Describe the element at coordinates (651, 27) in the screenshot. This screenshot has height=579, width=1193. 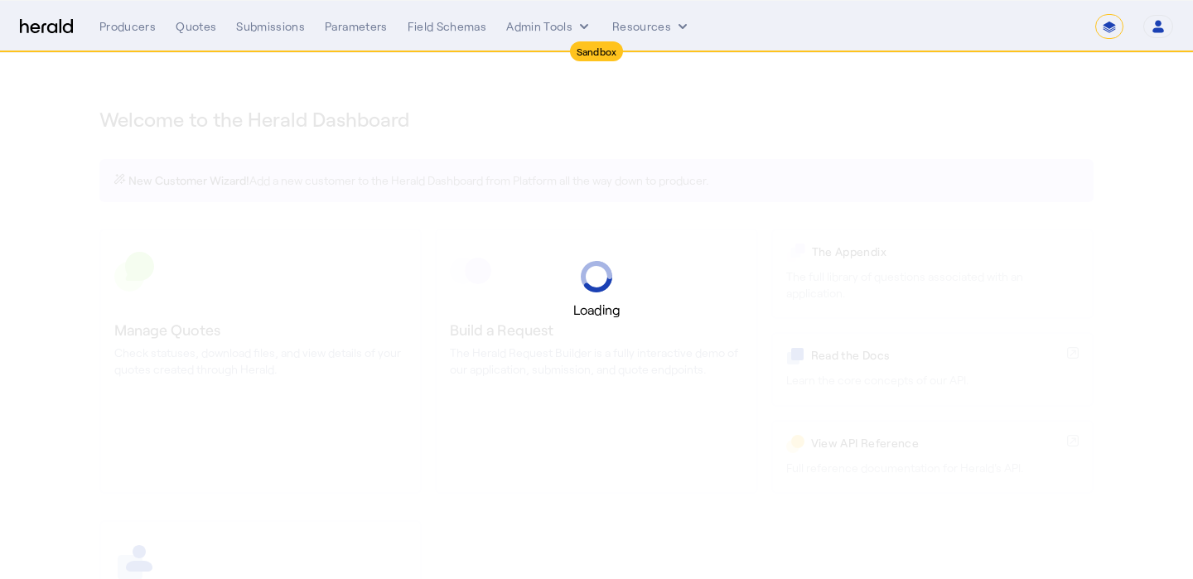
I see `button: Resources dropdown menu` at that location.